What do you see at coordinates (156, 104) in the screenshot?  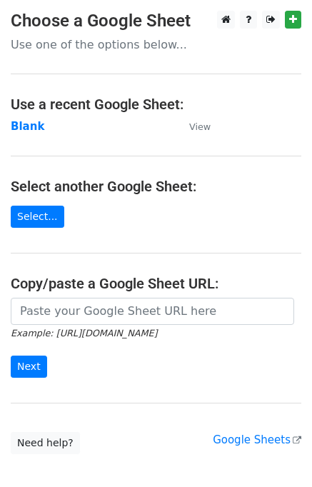 I see `h4: Use a recent Google Sheet:` at bounding box center [156, 104].